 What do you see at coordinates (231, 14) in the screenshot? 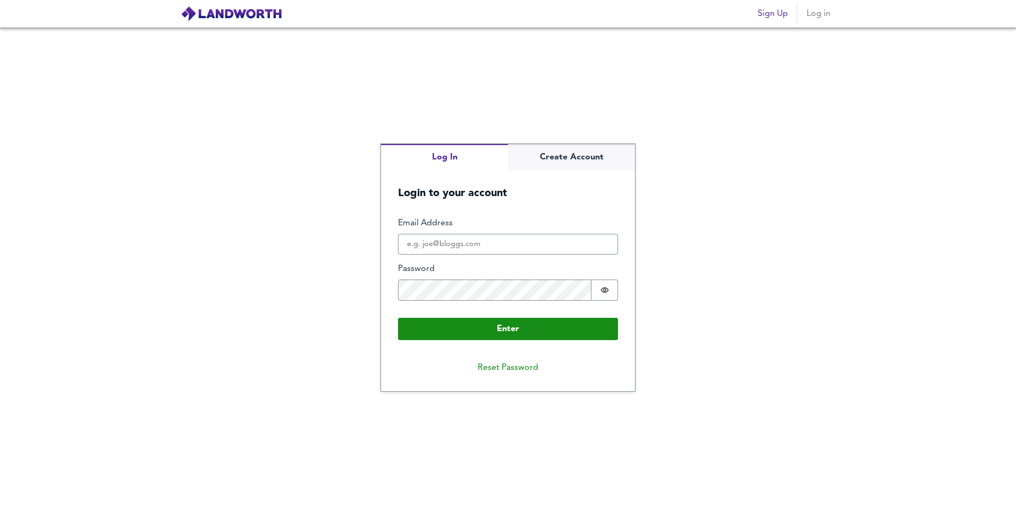
I see `img: logo` at bounding box center [231, 14].